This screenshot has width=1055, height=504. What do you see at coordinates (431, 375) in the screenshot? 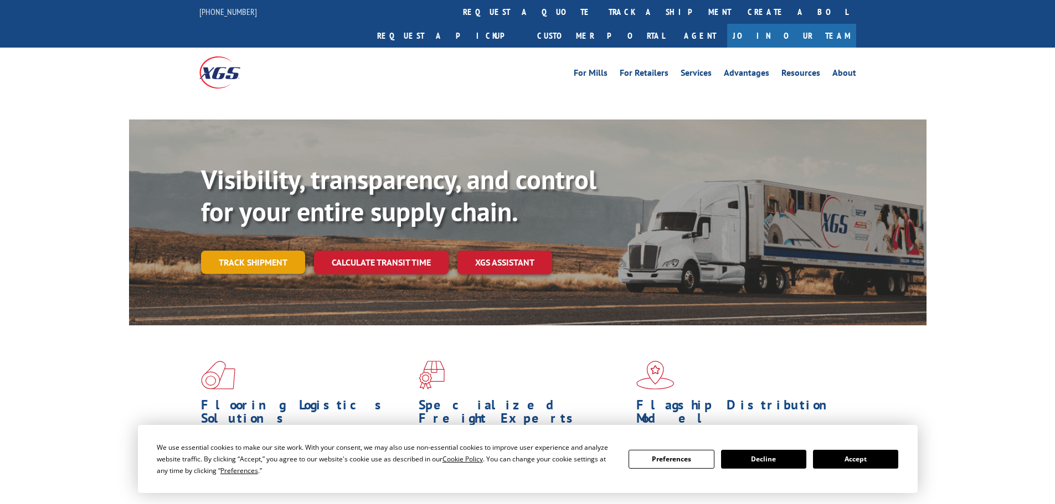
I see `img: xgs-icon-focused-on-flooring-red` at bounding box center [431, 375].